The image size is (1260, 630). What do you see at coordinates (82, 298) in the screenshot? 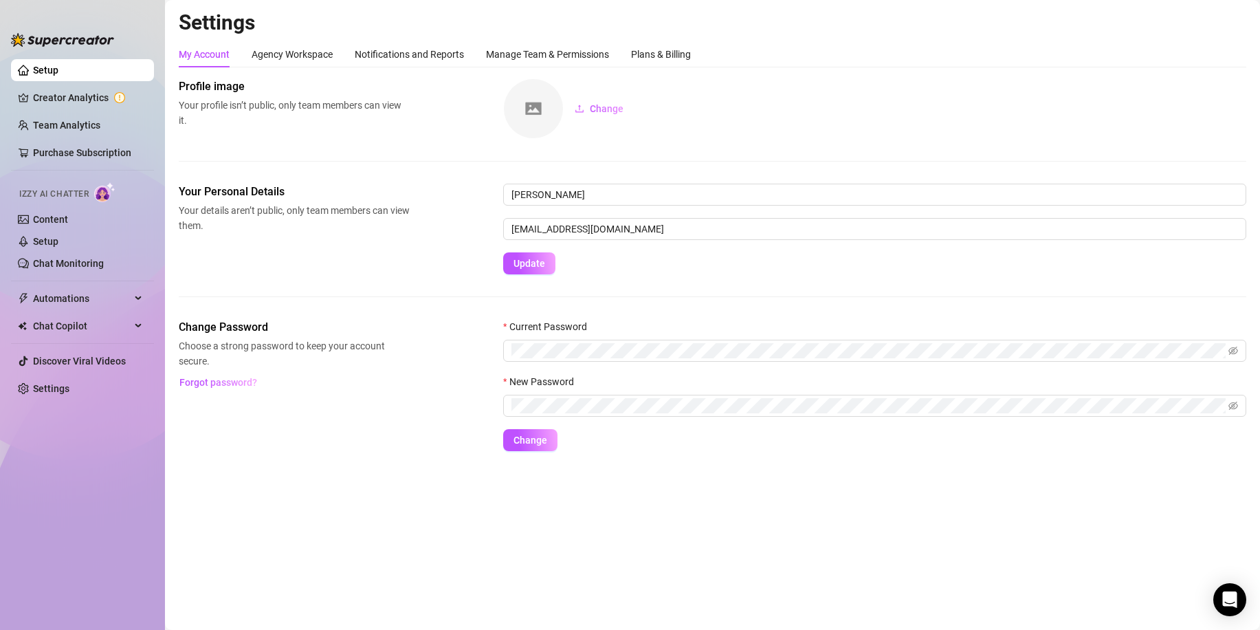
I see `span: Automations` at bounding box center [82, 298].